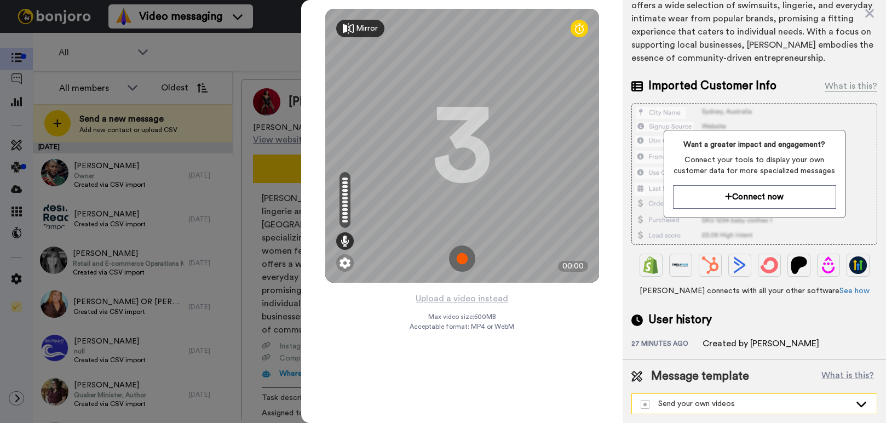 This screenshot has height=423, width=886. What do you see at coordinates (745, 404) in the screenshot?
I see `div: Send your own videos` at bounding box center [745, 404].